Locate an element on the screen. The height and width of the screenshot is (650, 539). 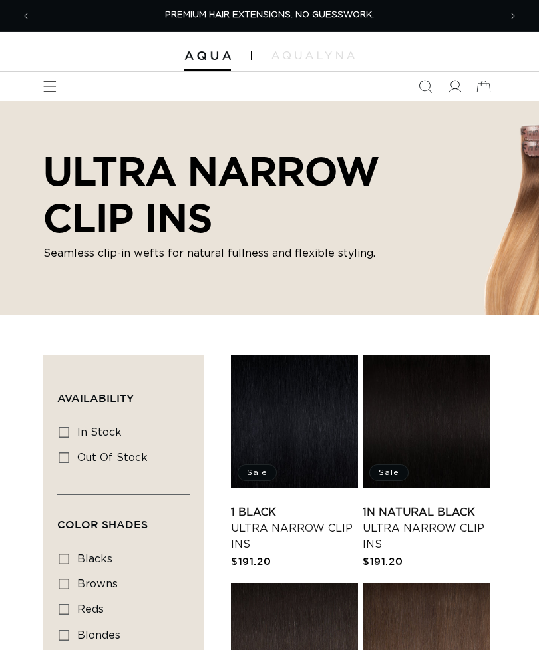
summary: Color Shades (0 selected) is located at coordinates (124, 519).